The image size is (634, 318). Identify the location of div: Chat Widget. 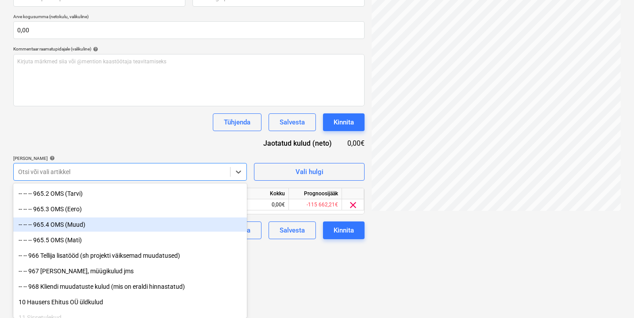
(612, 296).